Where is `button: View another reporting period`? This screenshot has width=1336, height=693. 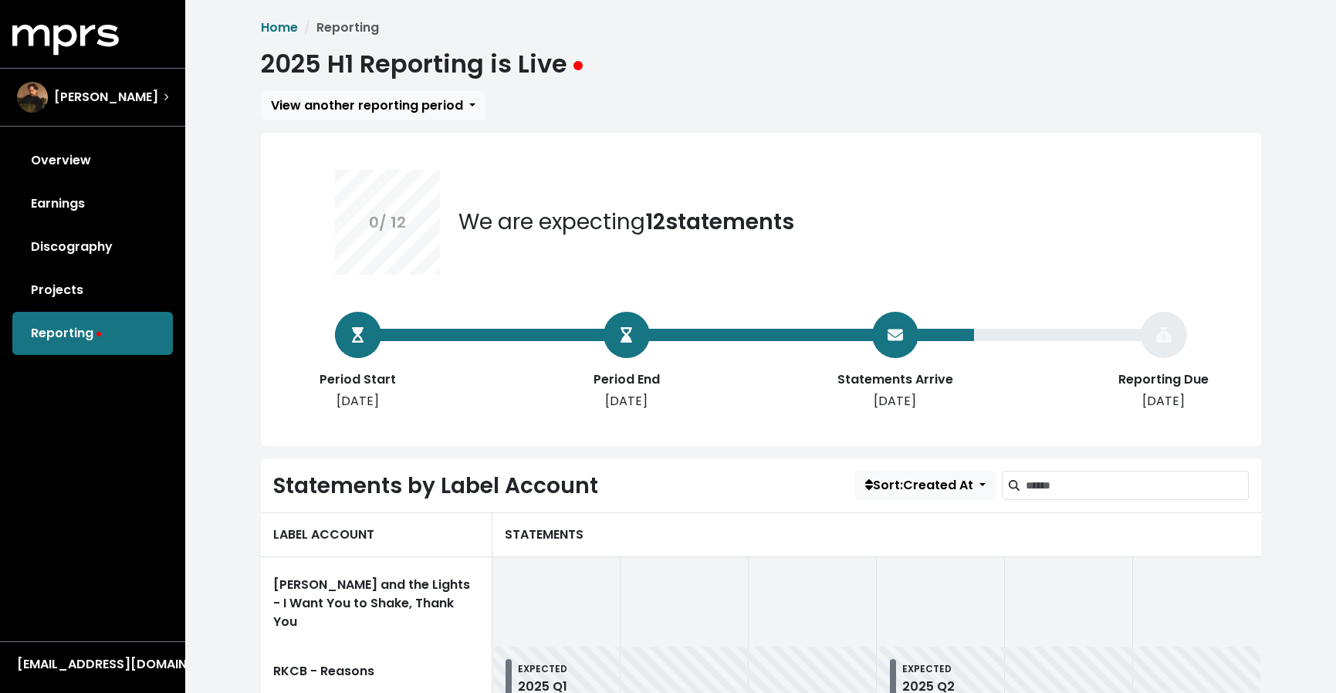 button: View another reporting period is located at coordinates (373, 106).